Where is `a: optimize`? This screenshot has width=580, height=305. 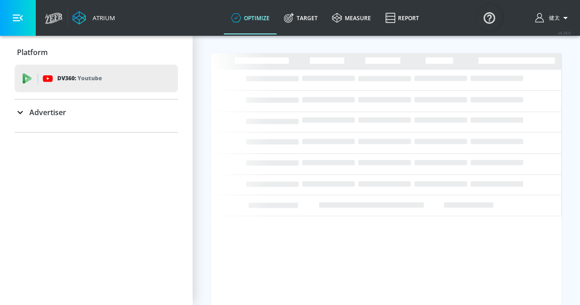 a: optimize is located at coordinates (250, 18).